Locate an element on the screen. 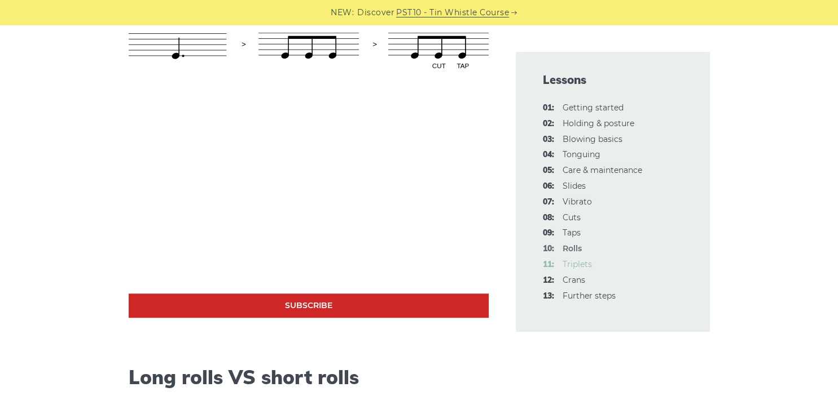 This screenshot has width=838, height=396. a: 06:Slides is located at coordinates (574, 186).